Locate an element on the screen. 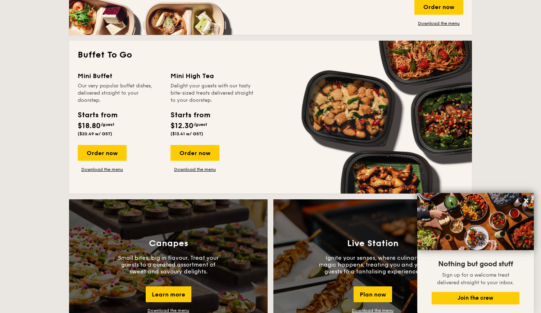 The height and width of the screenshot is (313, 541). div: Plan now is located at coordinates (373, 294).